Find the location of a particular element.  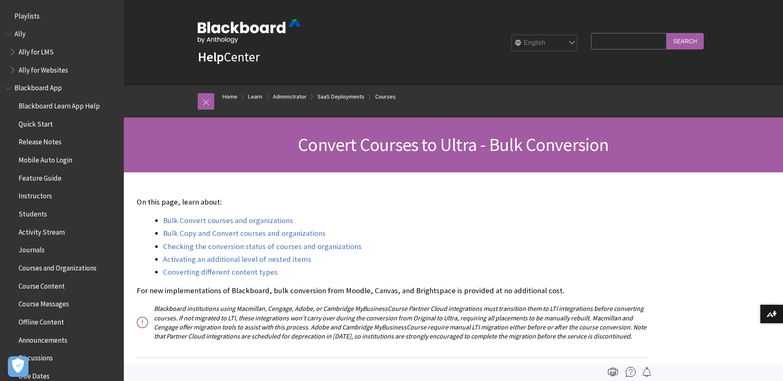

span: Mobile Auto Login is located at coordinates (45, 158).